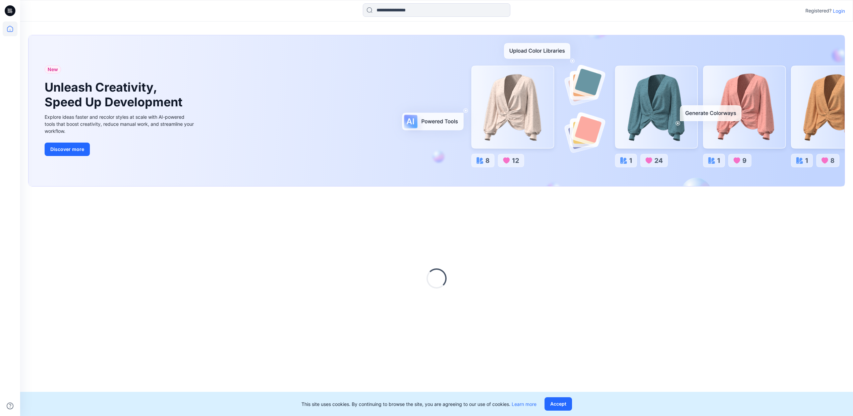  Describe the element at coordinates (419, 404) in the screenshot. I see `p: This site uses cookies. By continuing to browse the site, you are agreeing to our use of cookies.` at that location.